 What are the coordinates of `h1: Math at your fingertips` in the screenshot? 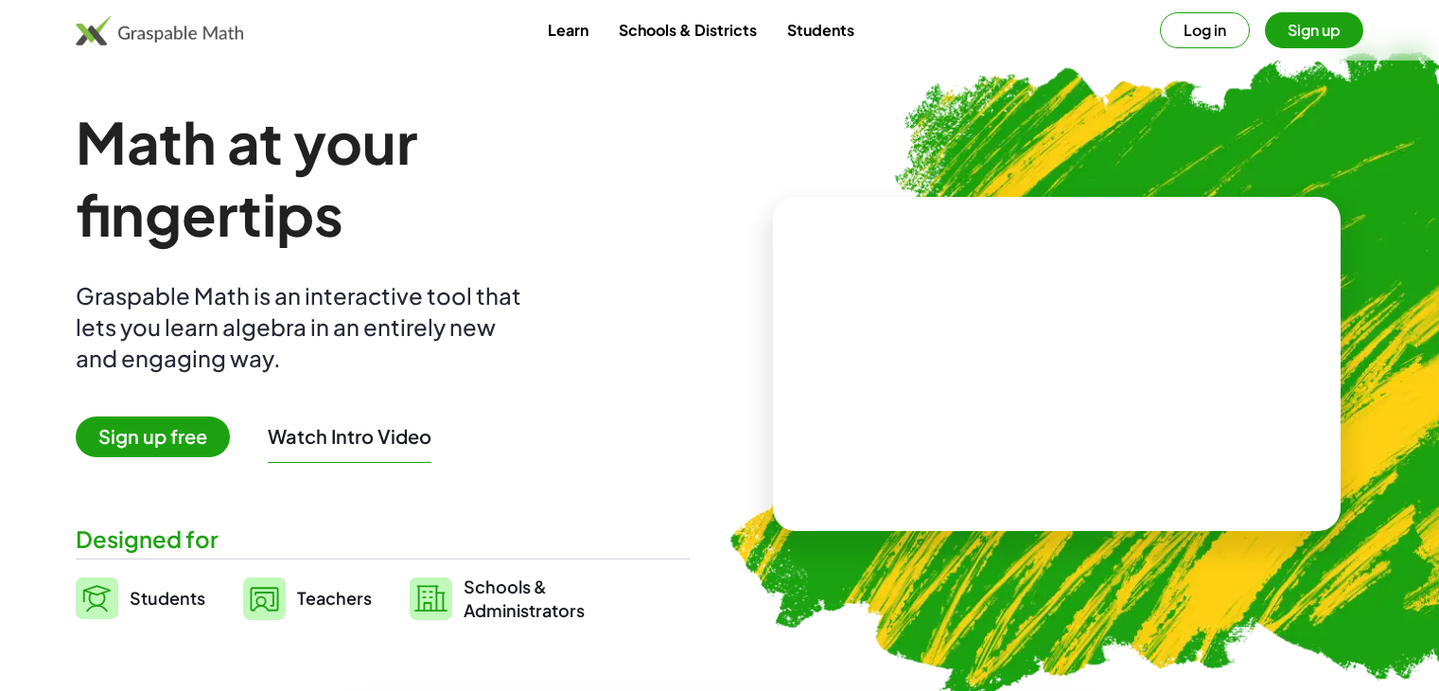 It's located at (377, 178).